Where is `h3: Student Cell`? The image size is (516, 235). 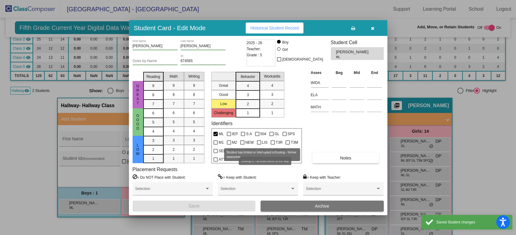
h3: Student Cell is located at coordinates (358, 42).